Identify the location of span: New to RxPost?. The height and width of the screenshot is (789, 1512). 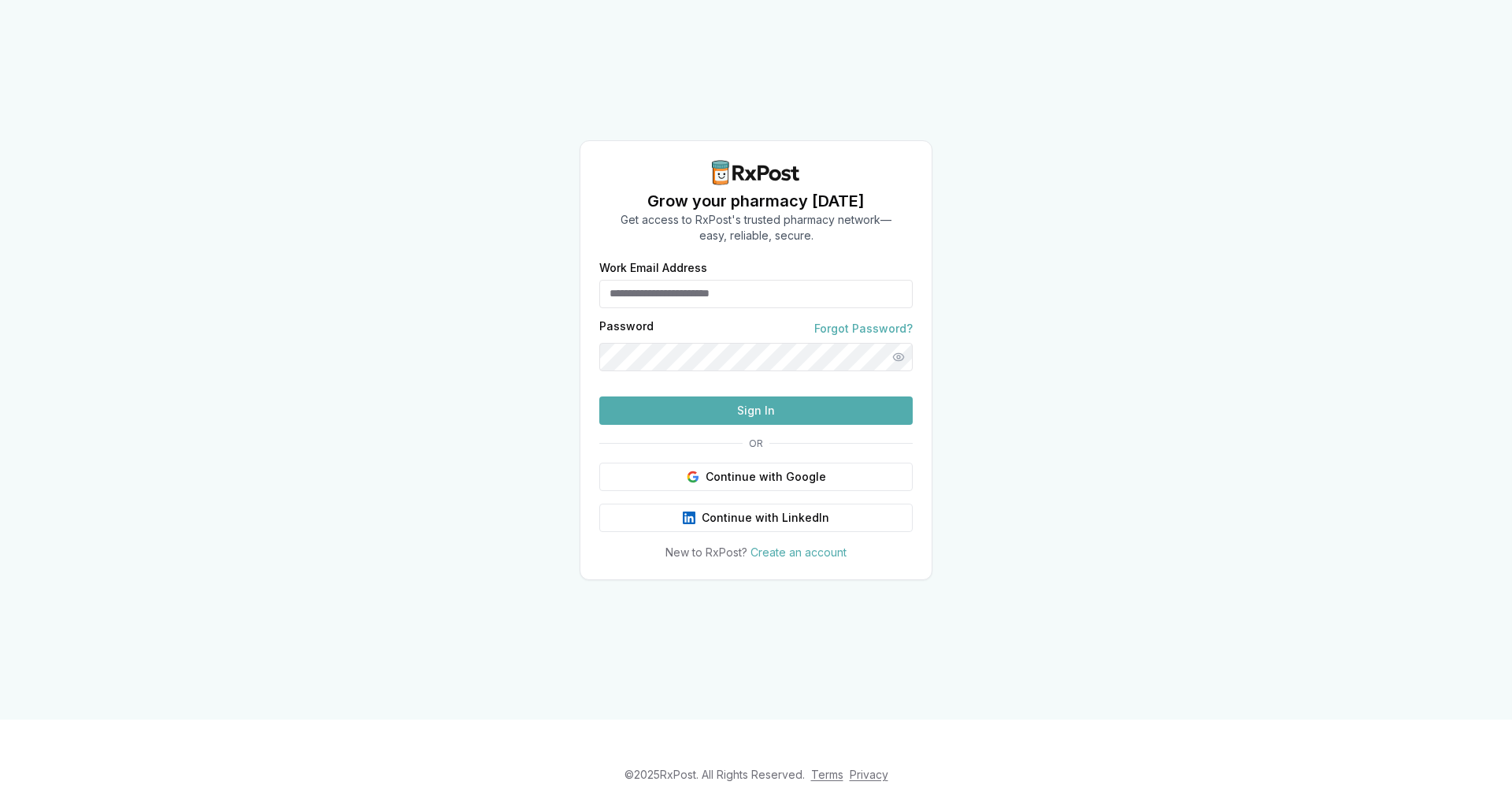
(707, 551).